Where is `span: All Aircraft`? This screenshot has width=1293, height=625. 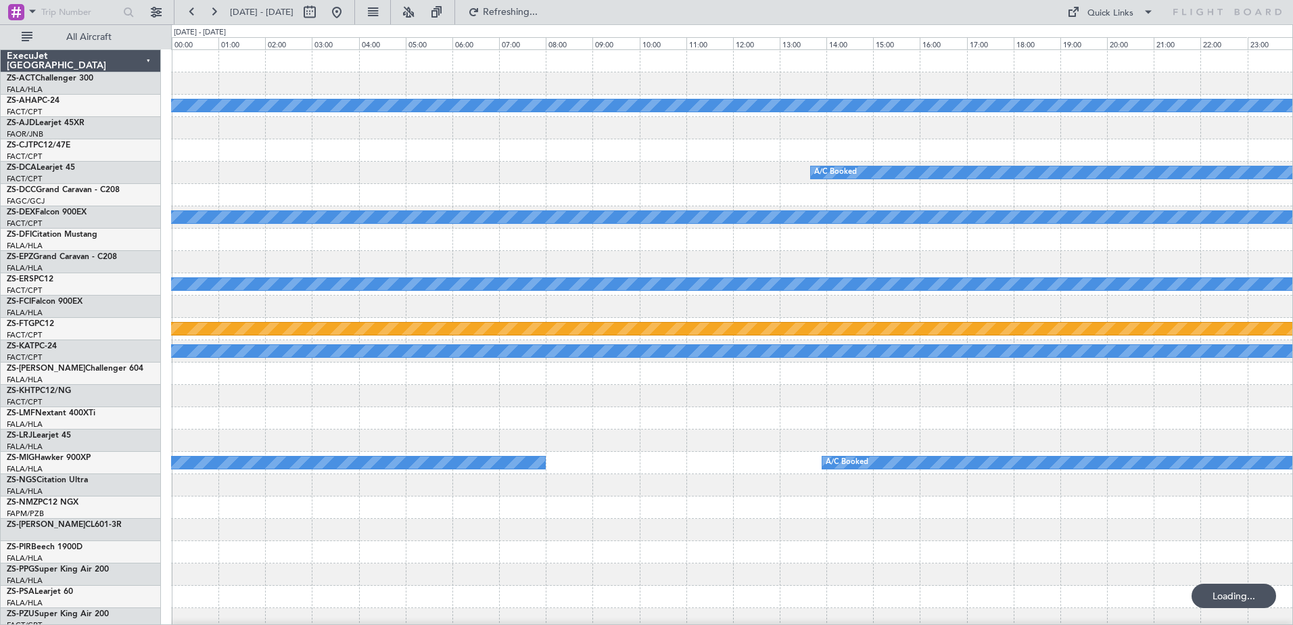
span: All Aircraft is located at coordinates (89, 37).